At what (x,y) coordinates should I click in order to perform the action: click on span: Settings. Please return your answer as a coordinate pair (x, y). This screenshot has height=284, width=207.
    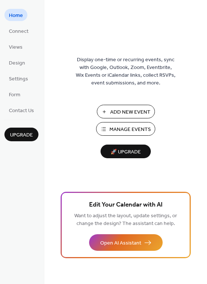
    Looking at the image, I should click on (18, 79).